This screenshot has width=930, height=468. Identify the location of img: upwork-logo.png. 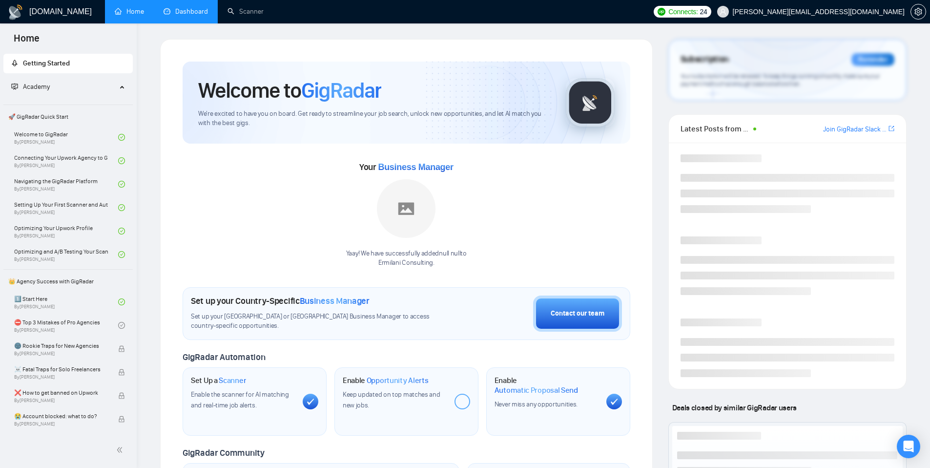
(661, 12).